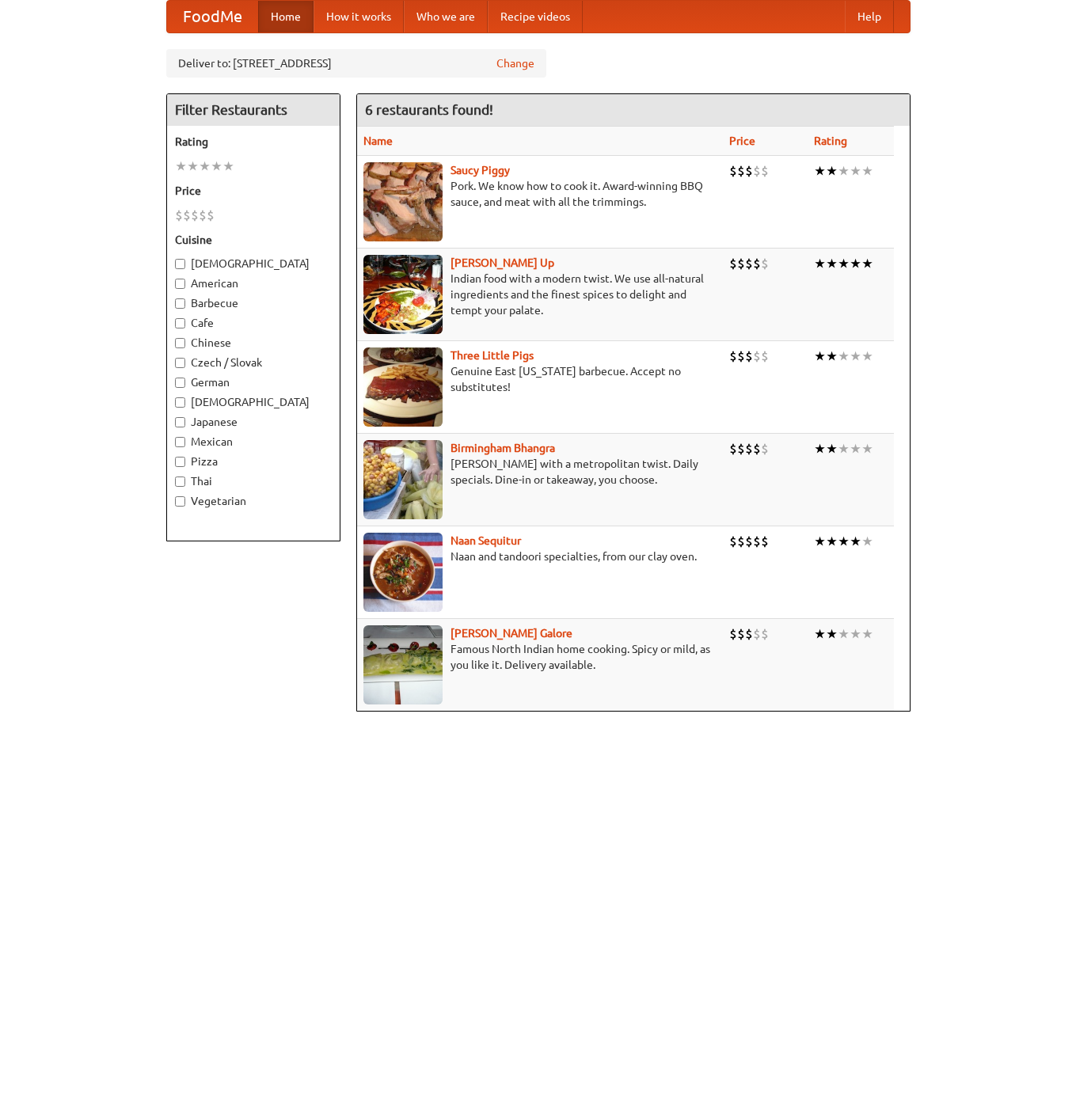 Image resolution: width=1076 pixels, height=1120 pixels. I want to click on ng-pluralize: 6 restaurants found!, so click(429, 109).